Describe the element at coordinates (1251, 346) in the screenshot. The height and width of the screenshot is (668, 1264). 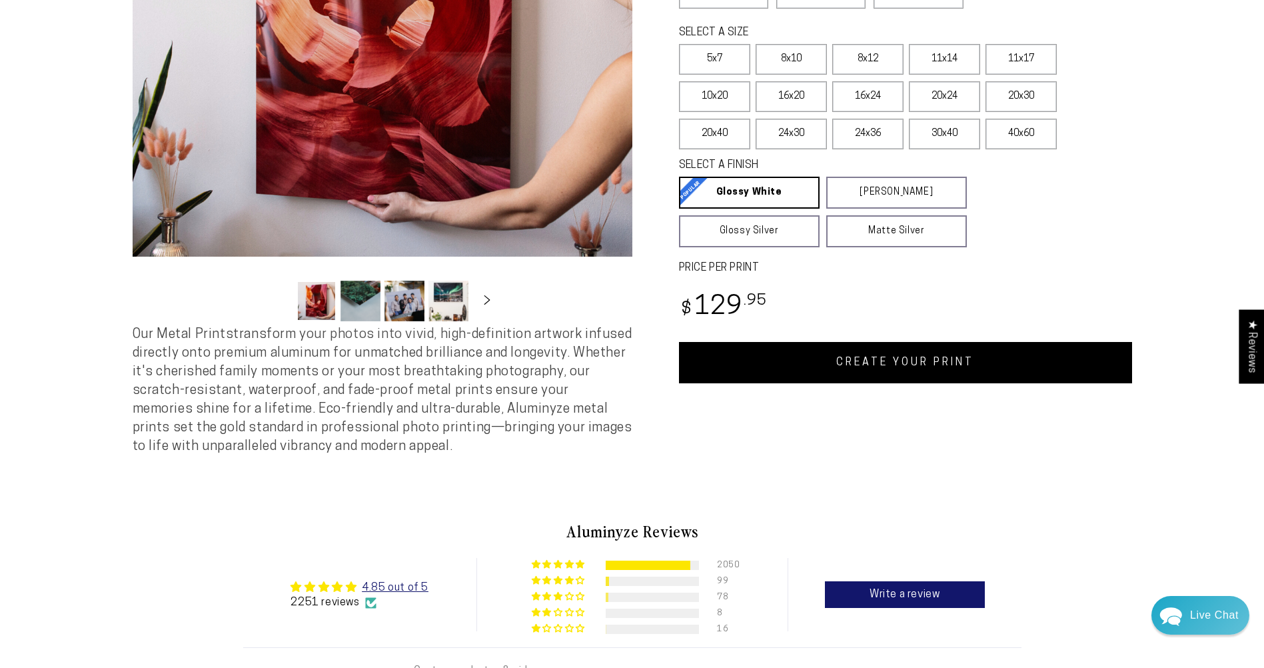
I see `div: Click to open Judge.me floating reviews tab` at that location.